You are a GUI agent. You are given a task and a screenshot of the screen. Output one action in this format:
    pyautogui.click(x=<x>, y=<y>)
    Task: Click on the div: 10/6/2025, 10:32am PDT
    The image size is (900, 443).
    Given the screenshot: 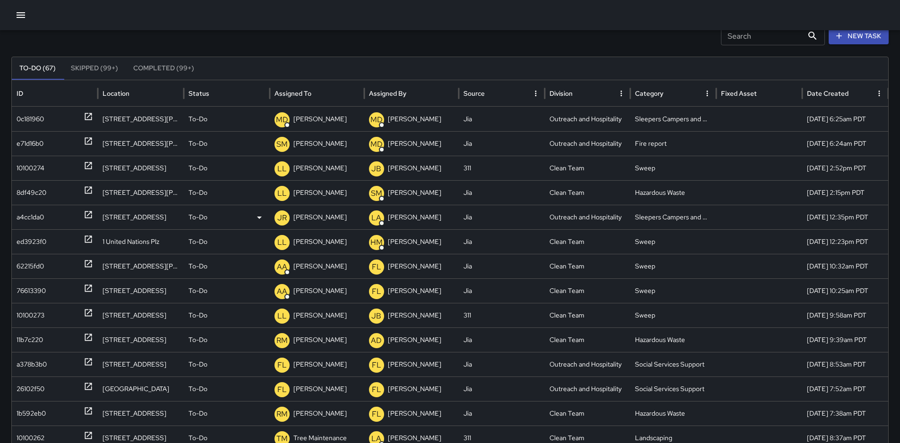 What is the action you would take?
    pyautogui.click(x=845, y=266)
    